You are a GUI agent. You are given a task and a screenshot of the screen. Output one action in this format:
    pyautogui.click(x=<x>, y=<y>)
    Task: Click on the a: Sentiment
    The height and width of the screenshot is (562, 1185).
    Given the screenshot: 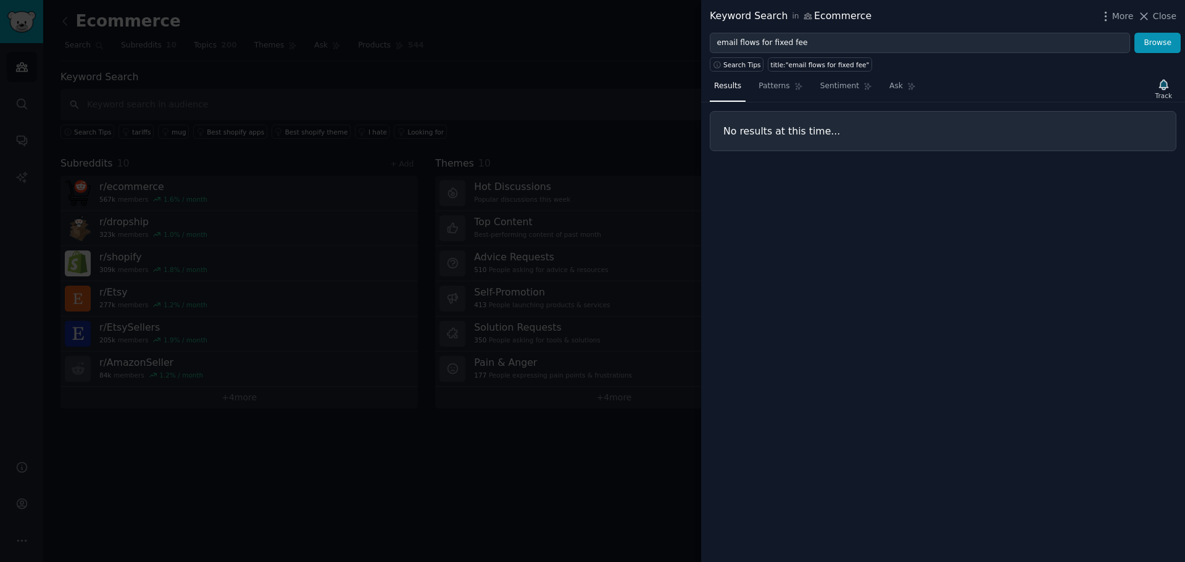 What is the action you would take?
    pyautogui.click(x=846, y=89)
    